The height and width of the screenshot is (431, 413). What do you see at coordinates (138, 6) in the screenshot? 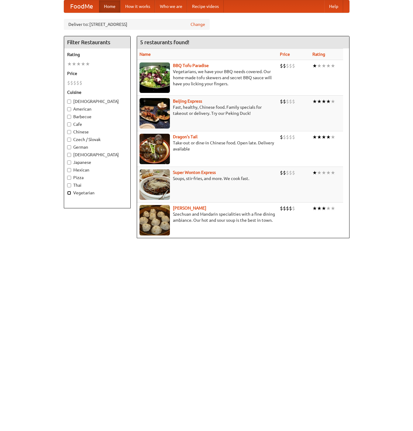
I see `a: How it works` at bounding box center [138, 6].